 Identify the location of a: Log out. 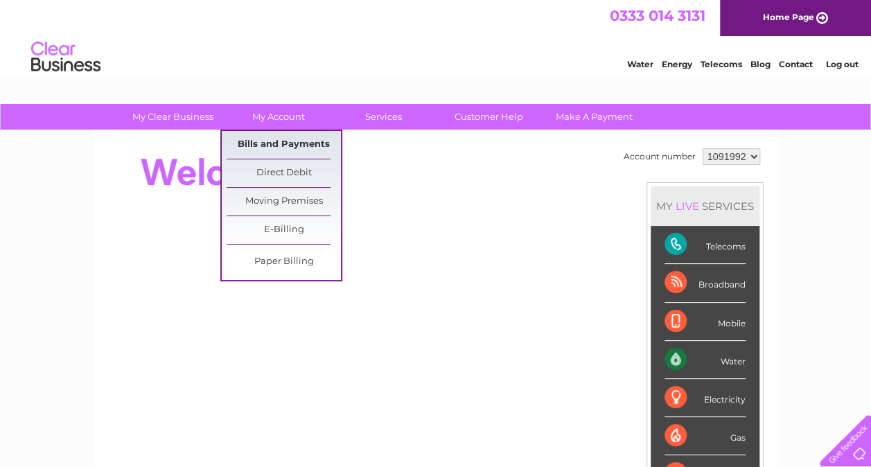
(842, 64).